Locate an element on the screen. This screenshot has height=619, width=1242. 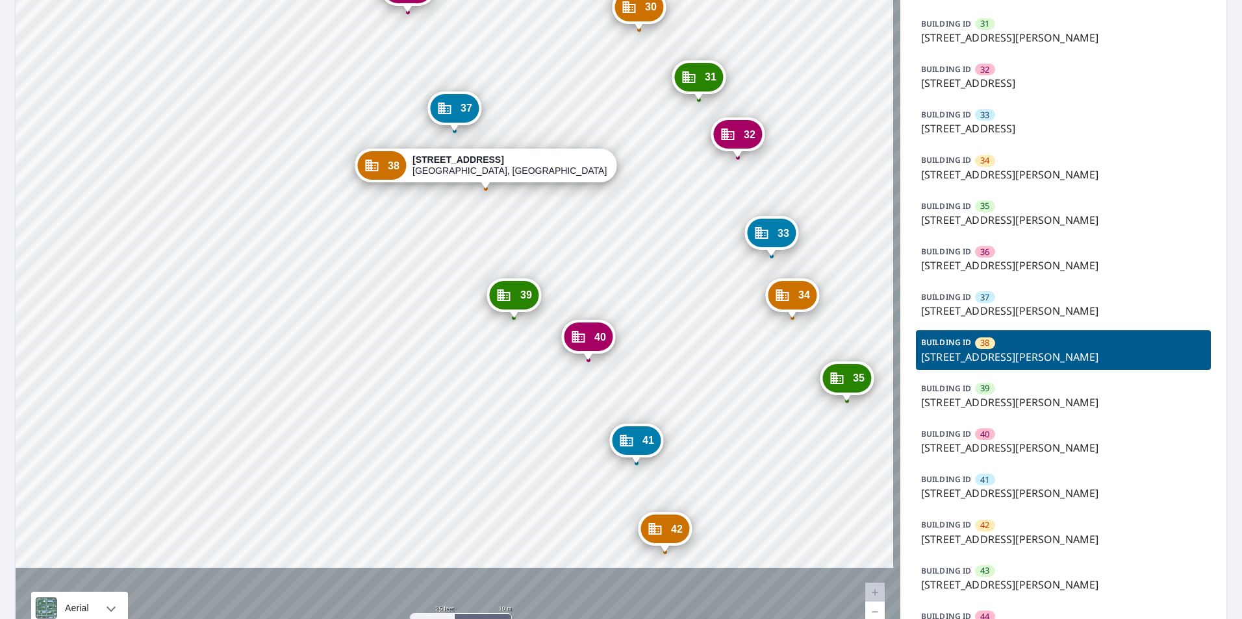
div: Dropped pin, building 41, Commercial property, 227 Sandrala Dr Reynoldsburg, OH 43068 is located at coordinates (636, 444).